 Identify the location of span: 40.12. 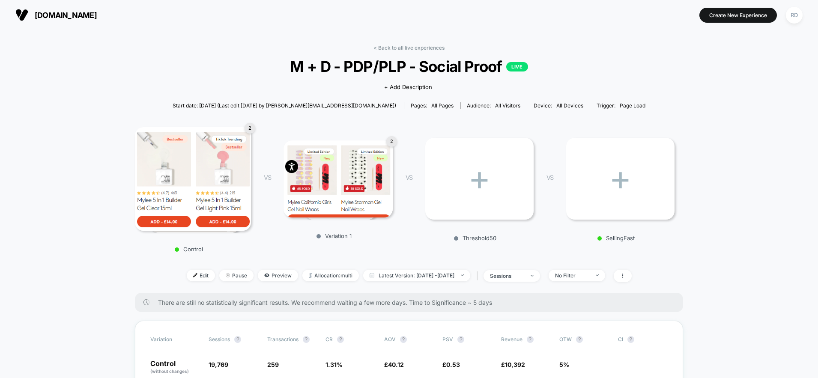
(396, 364).